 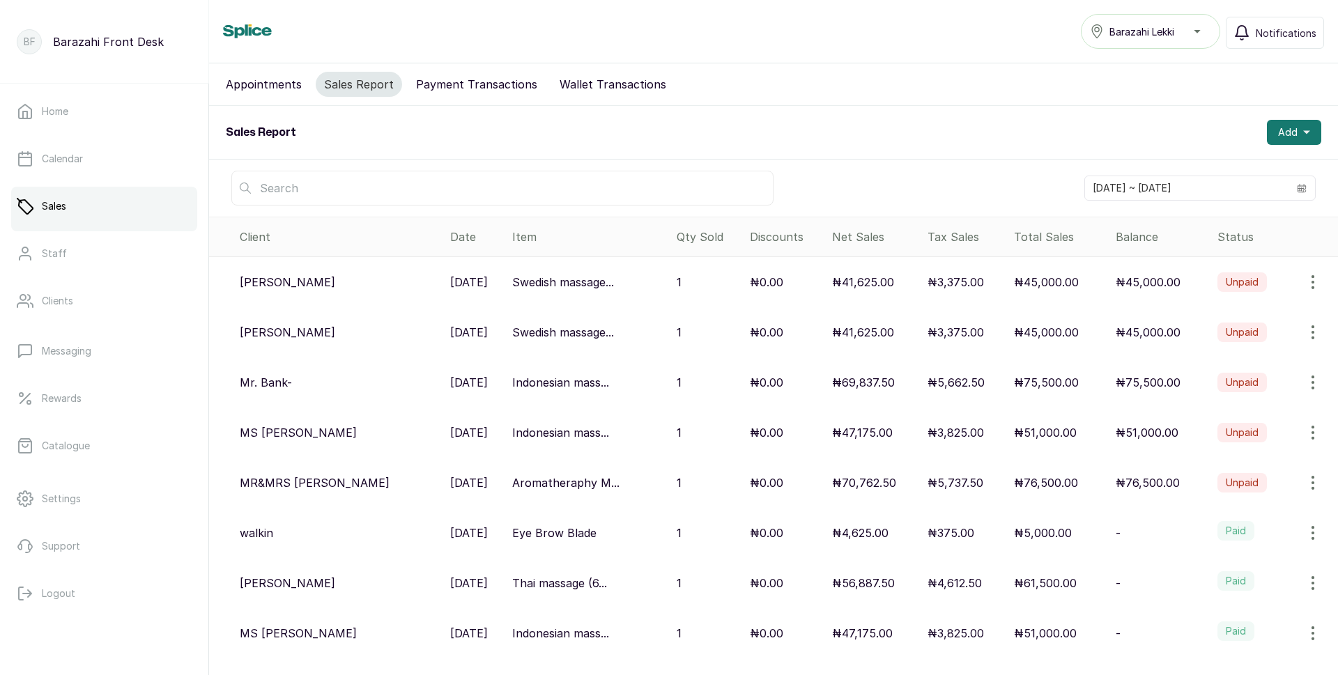 What do you see at coordinates (104, 112) in the screenshot?
I see `a: Home` at bounding box center [104, 112].